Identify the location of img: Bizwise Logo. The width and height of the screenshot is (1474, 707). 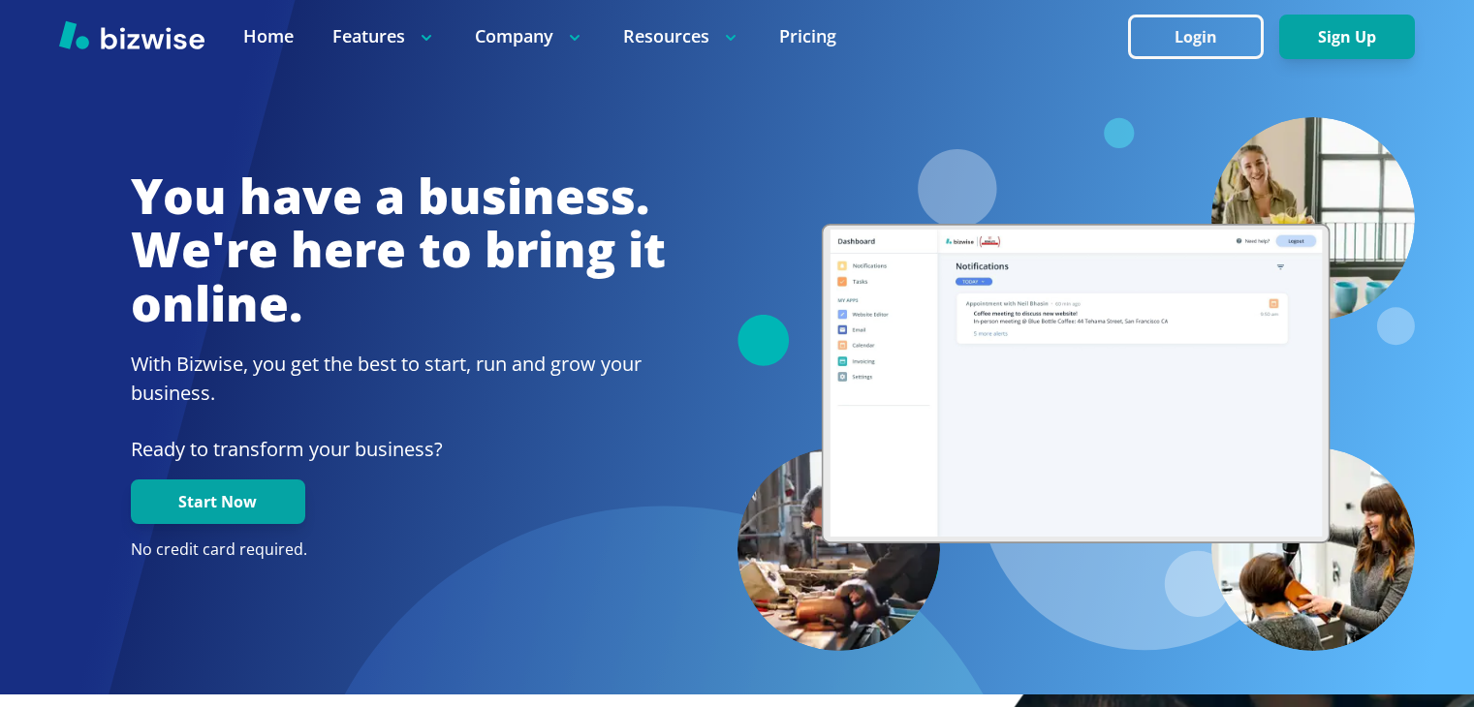
(132, 35).